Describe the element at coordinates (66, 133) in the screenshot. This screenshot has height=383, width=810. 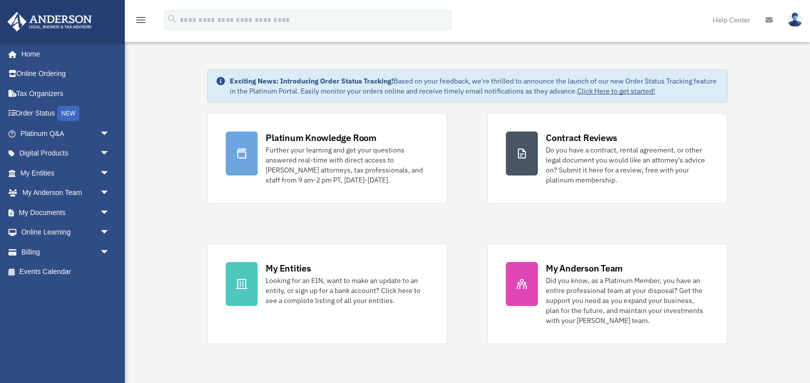
I see `a: Platinum Q&Aarrow_drop_down` at that location.